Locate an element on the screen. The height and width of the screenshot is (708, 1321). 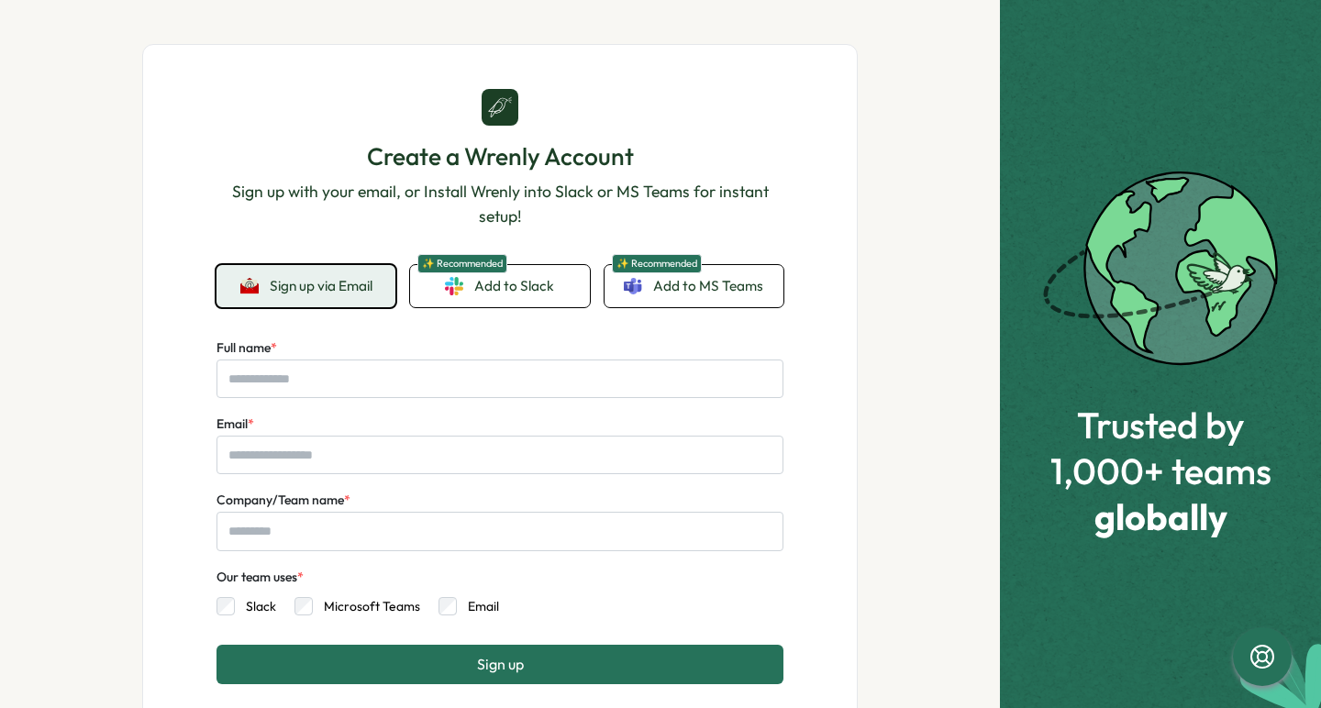
span: globally is located at coordinates (1161, 516).